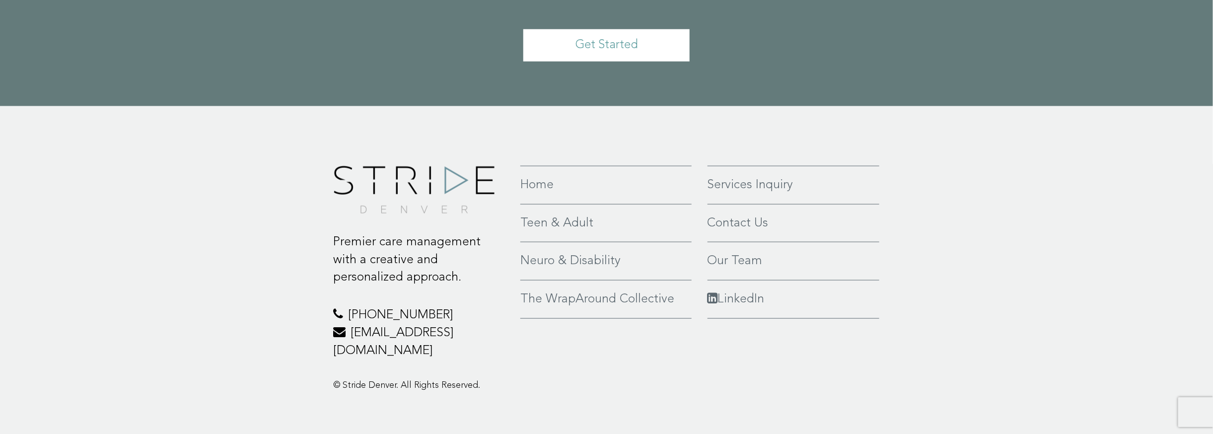  What do you see at coordinates (606, 261) in the screenshot?
I see `a: Neuro & Disability` at bounding box center [606, 261].